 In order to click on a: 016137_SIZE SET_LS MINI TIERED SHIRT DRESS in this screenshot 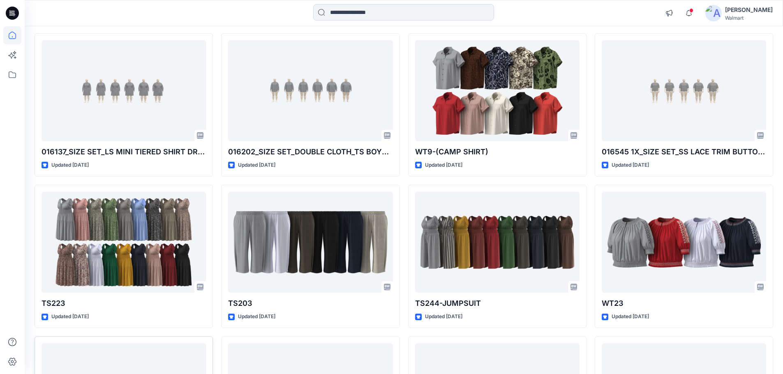, I will do `click(124, 91)`.